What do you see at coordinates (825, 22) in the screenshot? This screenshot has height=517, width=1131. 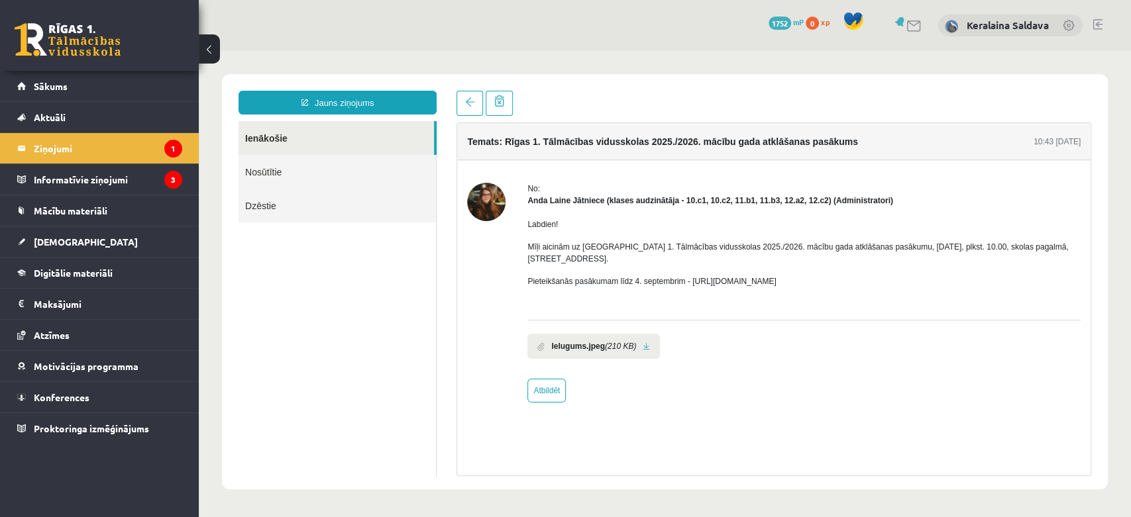 I see `span: xp` at bounding box center [825, 22].